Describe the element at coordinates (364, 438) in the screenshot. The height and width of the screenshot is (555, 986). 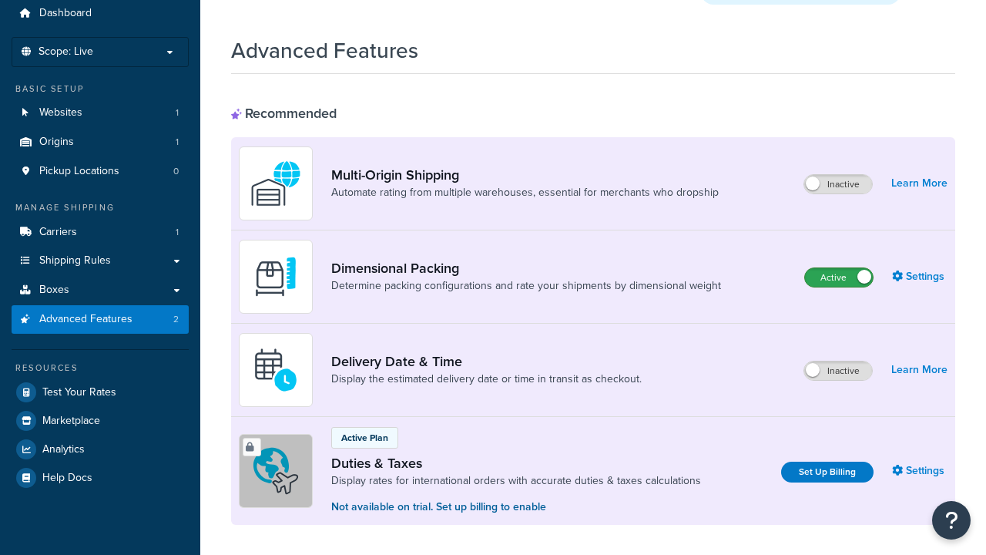
I see `p: Active Plan` at that location.